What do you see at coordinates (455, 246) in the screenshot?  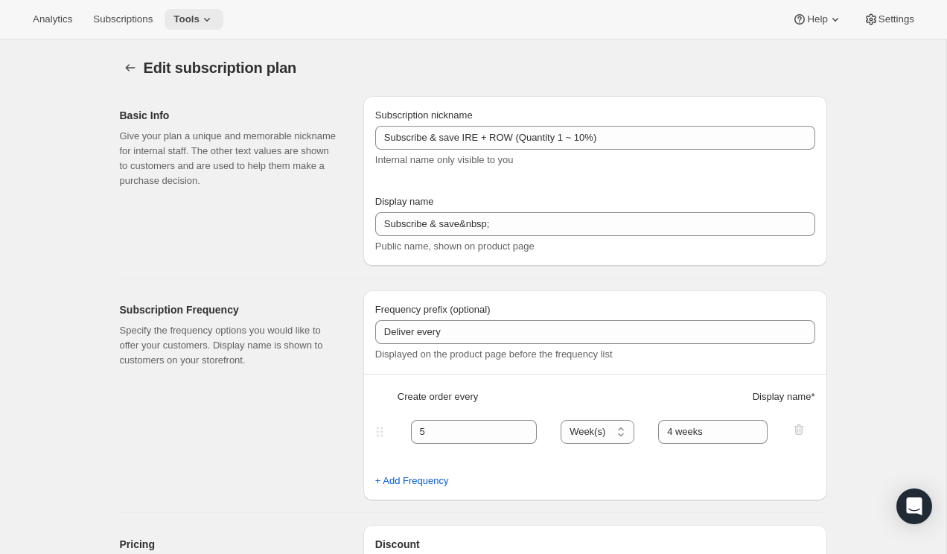 I see `span: Public name, shown on product page` at bounding box center [455, 246].